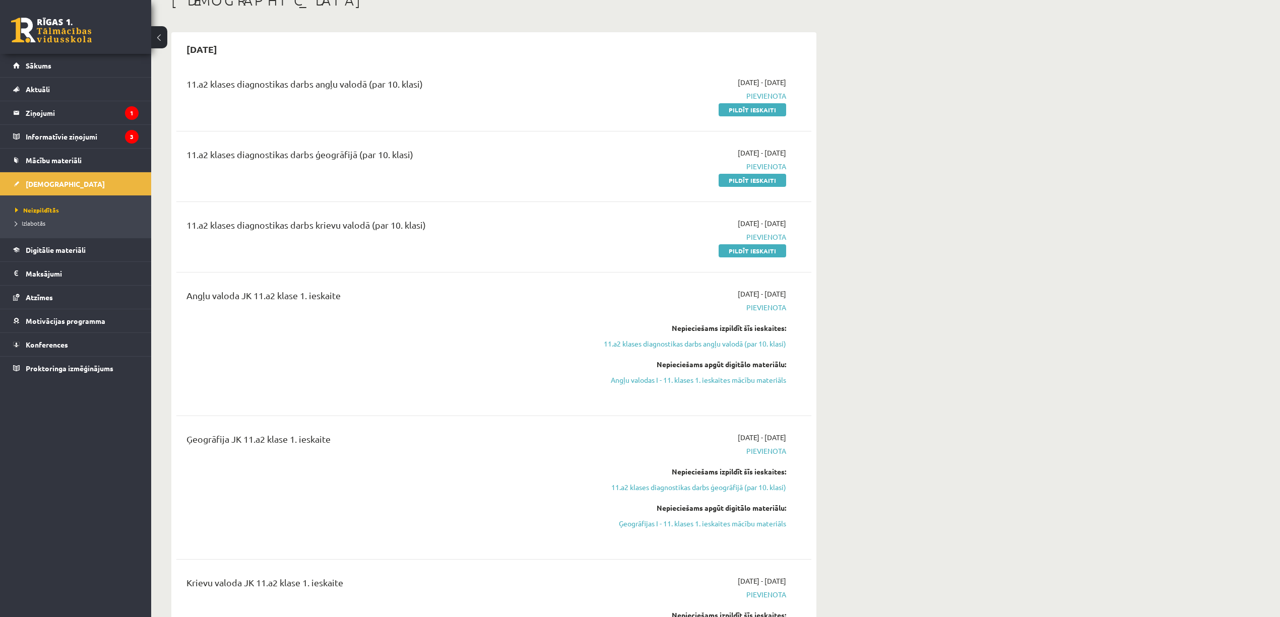  I want to click on div: 11.a2 klases diagnostikas darbs krievu valodā (par 10. klasi), so click(383, 227).